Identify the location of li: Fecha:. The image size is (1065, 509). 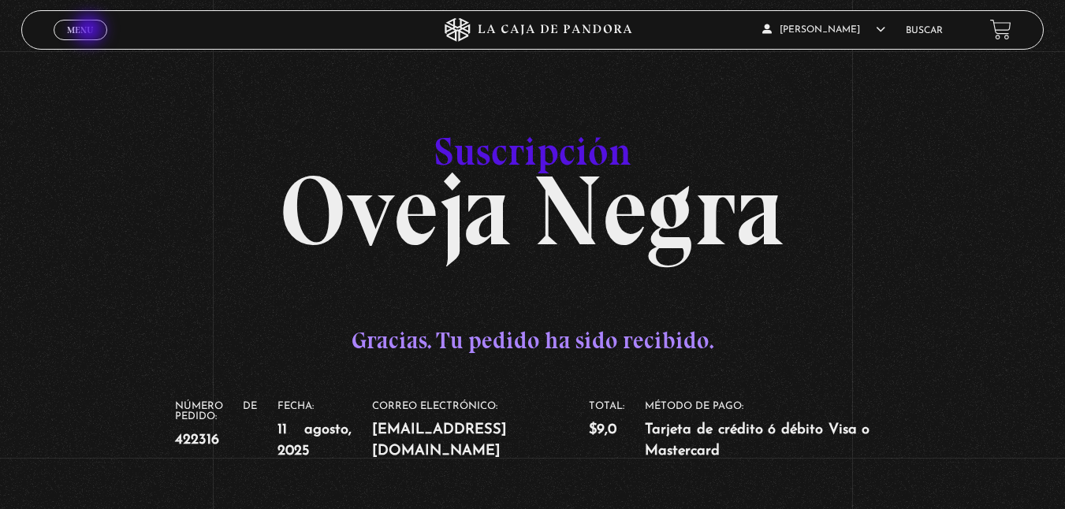
(324, 432).